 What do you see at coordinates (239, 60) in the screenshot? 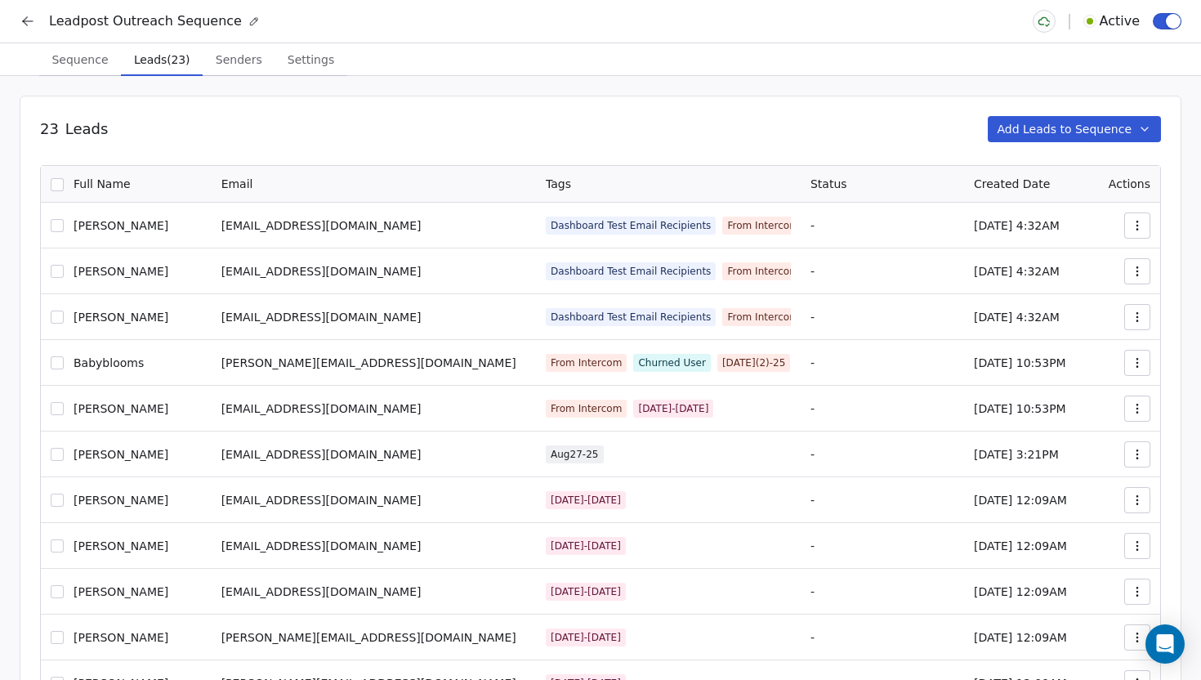
I see `span: Senders` at bounding box center [239, 60].